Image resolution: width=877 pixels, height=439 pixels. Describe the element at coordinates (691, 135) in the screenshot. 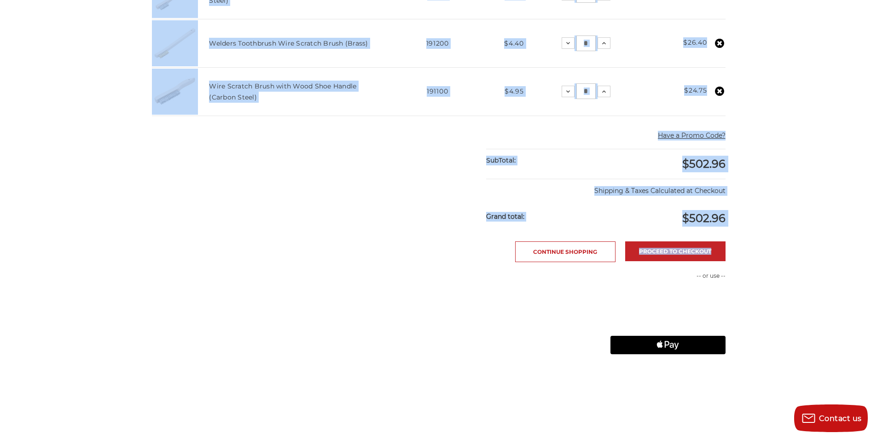

I see `button: Have a Promo Code?` at that location.